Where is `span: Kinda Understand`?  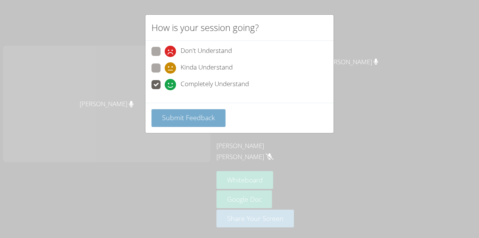
span: Kinda Understand is located at coordinates (207, 68).